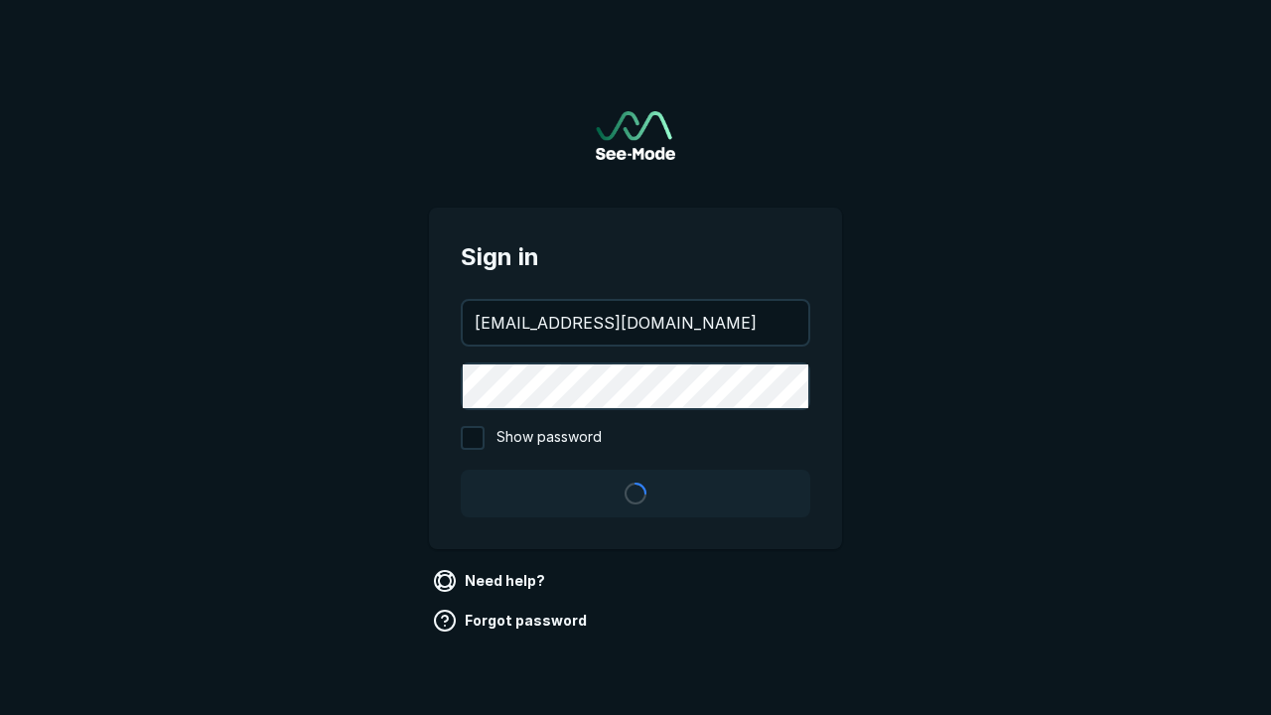 The image size is (1271, 715). What do you see at coordinates (549, 438) in the screenshot?
I see `span: Show password` at bounding box center [549, 438].